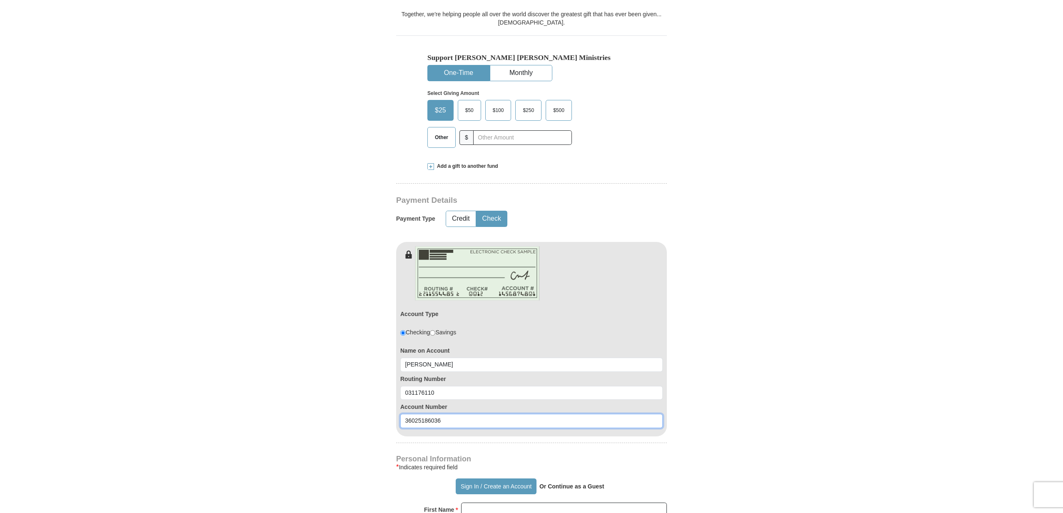 This screenshot has height=513, width=1063. Describe the element at coordinates (477, 273) in the screenshot. I see `img: check-en.png` at that location.